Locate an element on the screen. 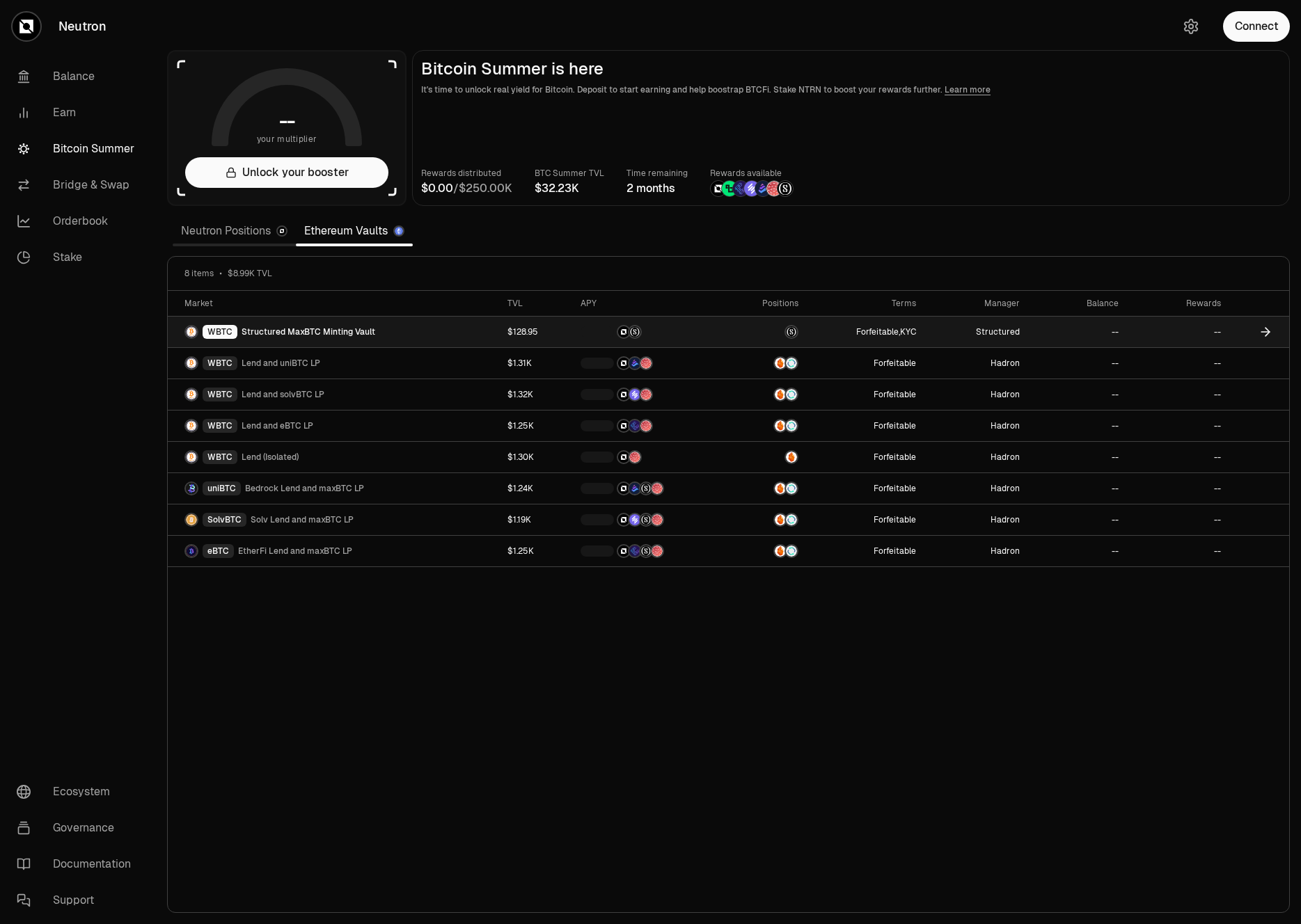 Image resolution: width=1301 pixels, height=924 pixels. img: Ethereum Logo is located at coordinates (399, 231).